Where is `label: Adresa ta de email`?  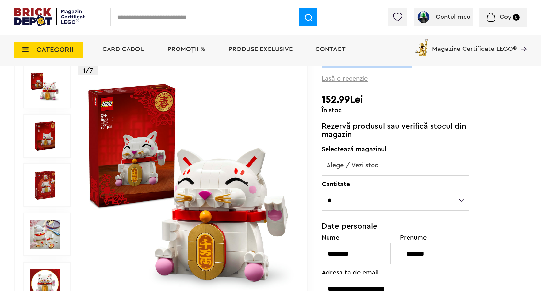 label: Adresa ta de email is located at coordinates (396, 273).